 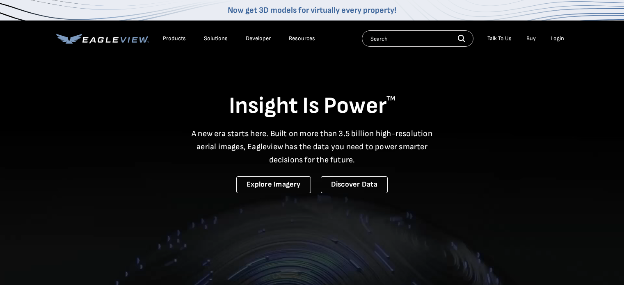 What do you see at coordinates (391, 98) in the screenshot?
I see `sup: TM` at bounding box center [391, 98].